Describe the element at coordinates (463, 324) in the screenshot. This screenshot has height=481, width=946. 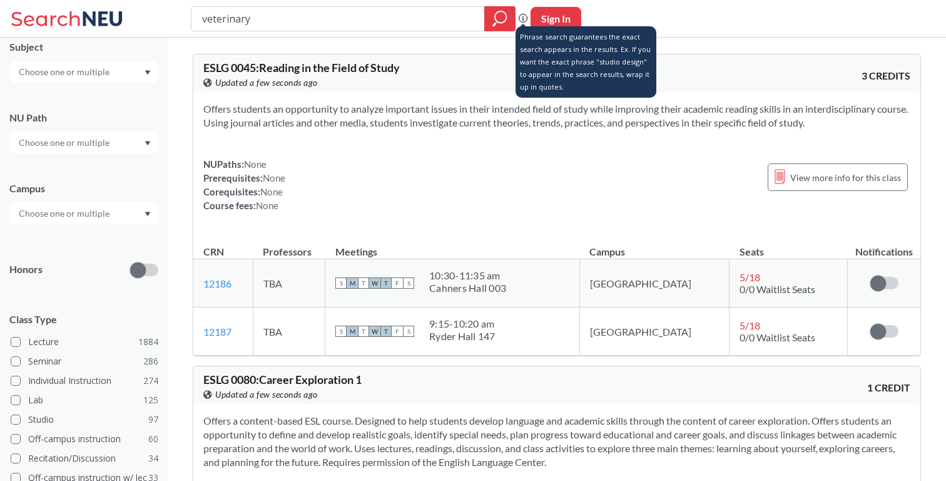
I see `div: 9:15 - 10:20 am` at that location.